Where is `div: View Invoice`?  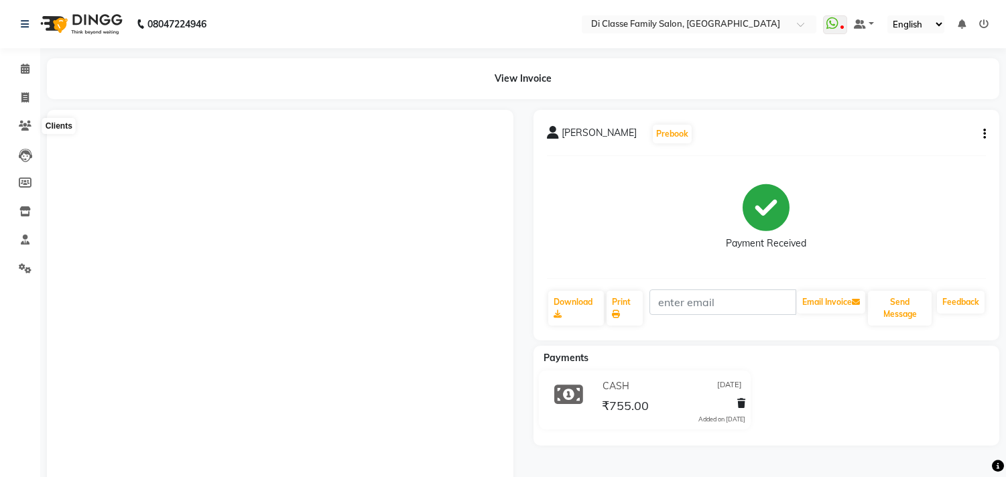
div: View Invoice is located at coordinates (523, 78).